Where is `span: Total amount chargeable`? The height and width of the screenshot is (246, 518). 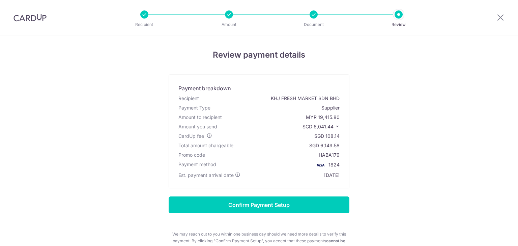 span: Total amount chargeable is located at coordinates (206, 145).